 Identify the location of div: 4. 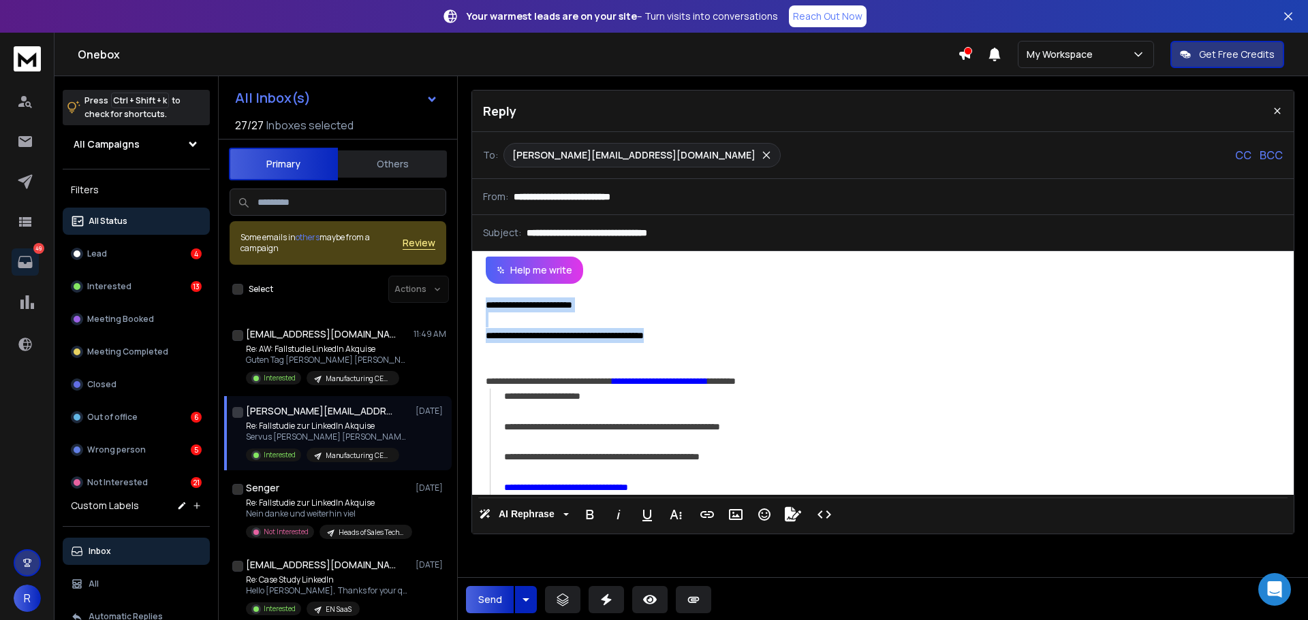
(196, 254).